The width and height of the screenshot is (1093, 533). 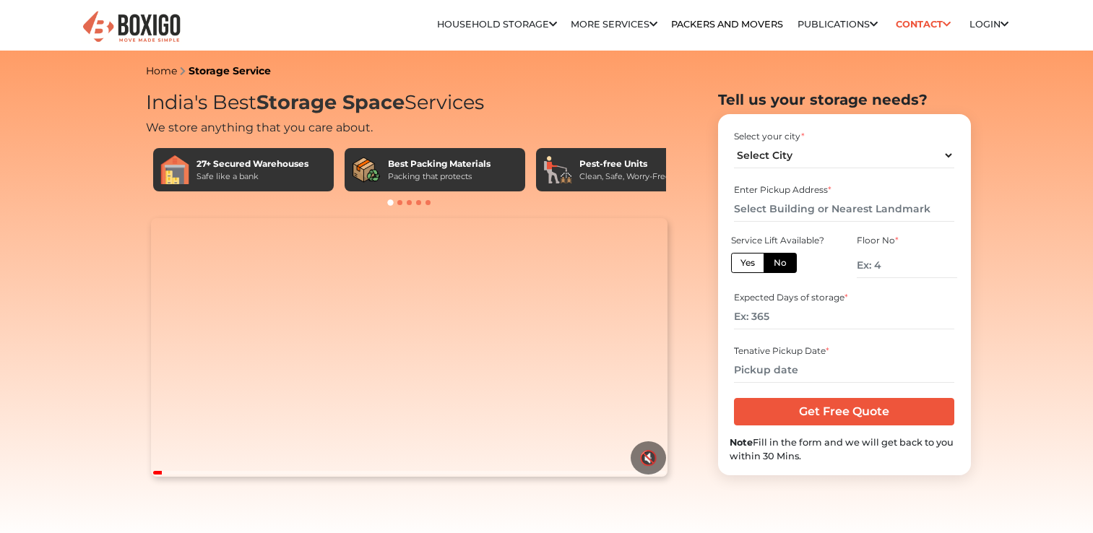 I want to click on a: Storage Service, so click(x=230, y=71).